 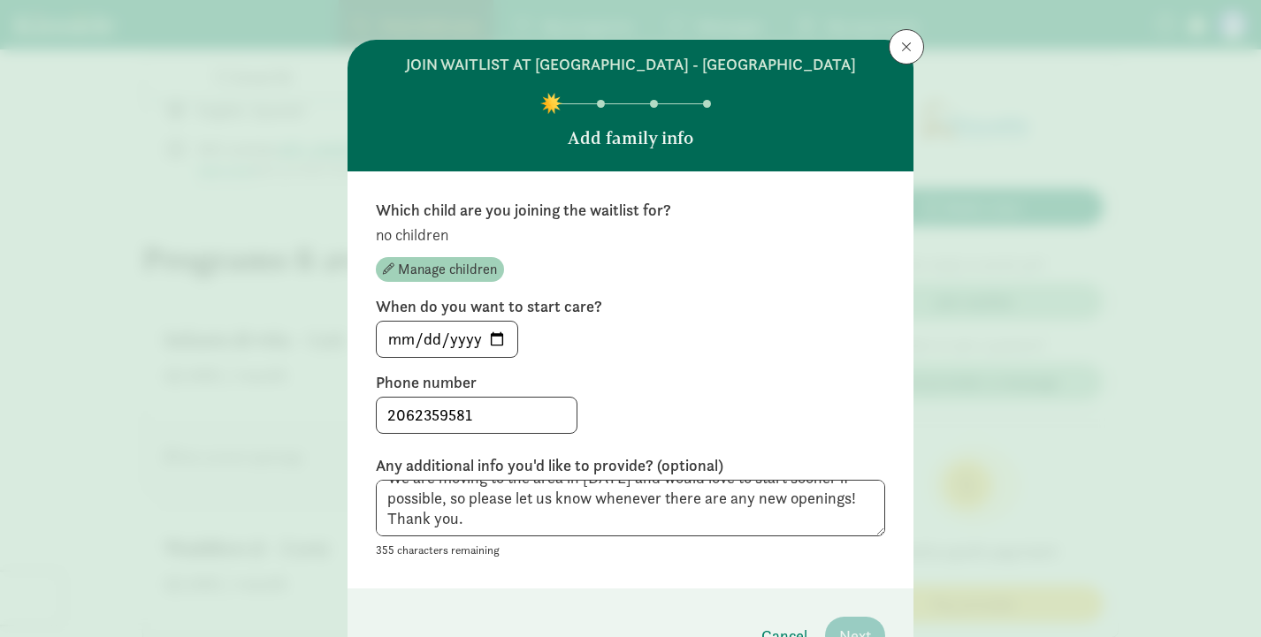 I want to click on small: 355 characters remaining, so click(x=438, y=550).